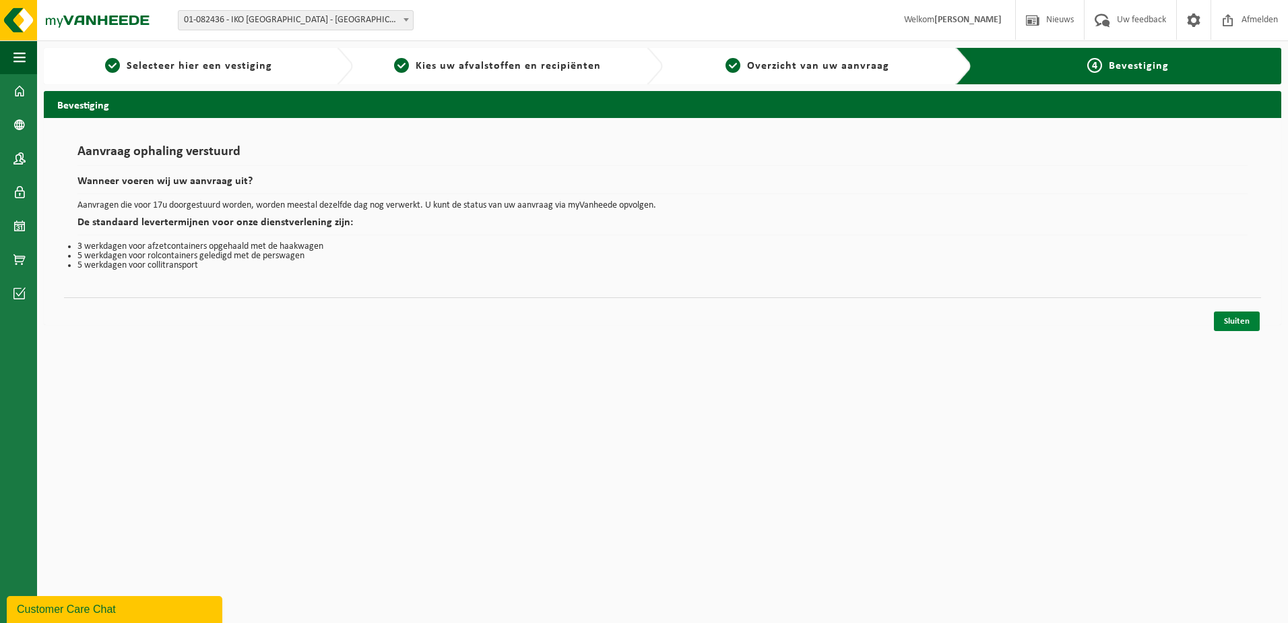 The width and height of the screenshot is (1288, 623). Describe the element at coordinates (108, 16) in the screenshot. I see `div: Customer Care Chat` at that location.